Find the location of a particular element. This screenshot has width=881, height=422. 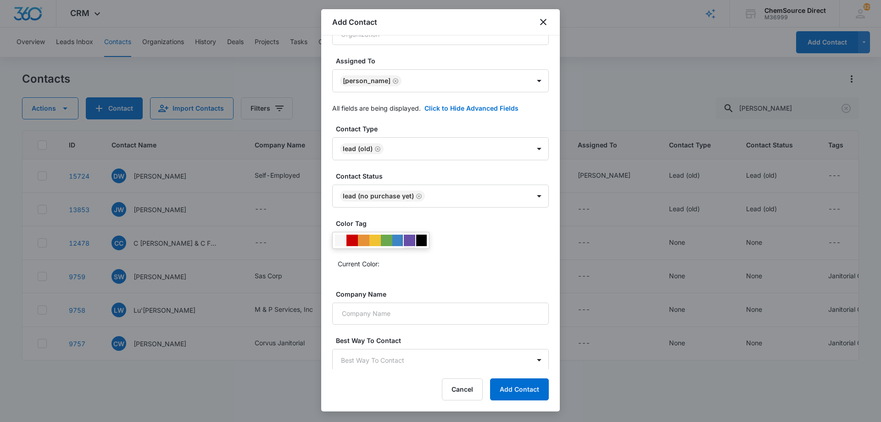

div: #F6F6F6 is located at coordinates (341, 240).